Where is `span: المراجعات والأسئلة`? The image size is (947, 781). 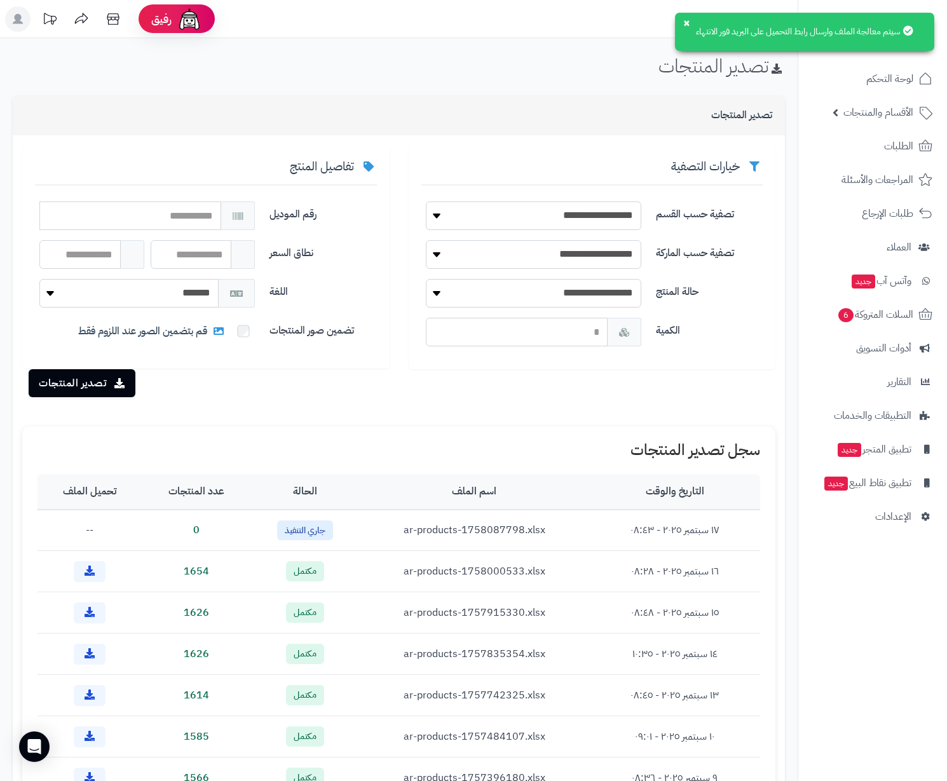 span: المراجعات والأسئلة is located at coordinates (877, 180).